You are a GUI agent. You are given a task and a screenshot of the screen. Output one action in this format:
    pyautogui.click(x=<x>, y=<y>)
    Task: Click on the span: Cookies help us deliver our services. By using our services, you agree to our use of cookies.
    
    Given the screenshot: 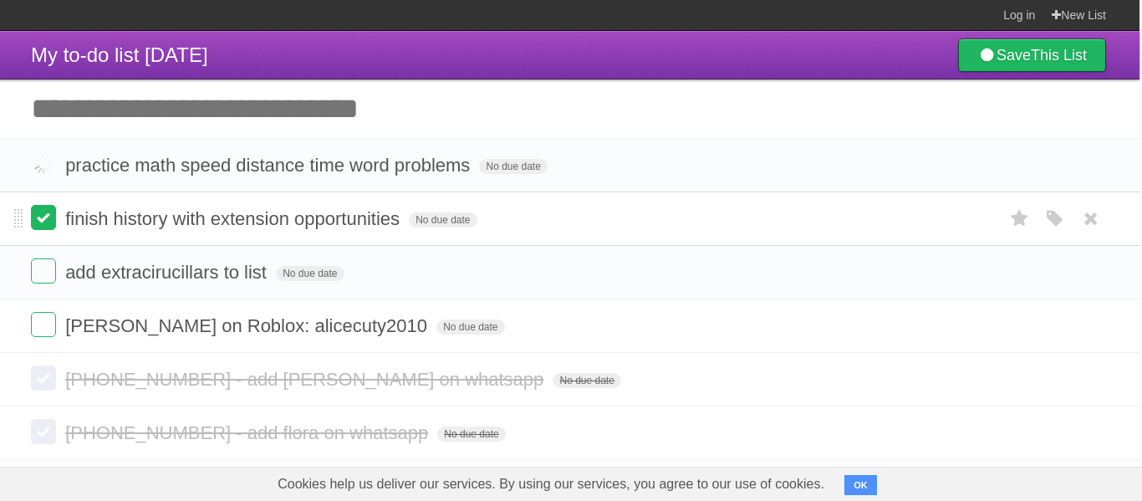 What is the action you would take?
    pyautogui.click(x=551, y=484)
    